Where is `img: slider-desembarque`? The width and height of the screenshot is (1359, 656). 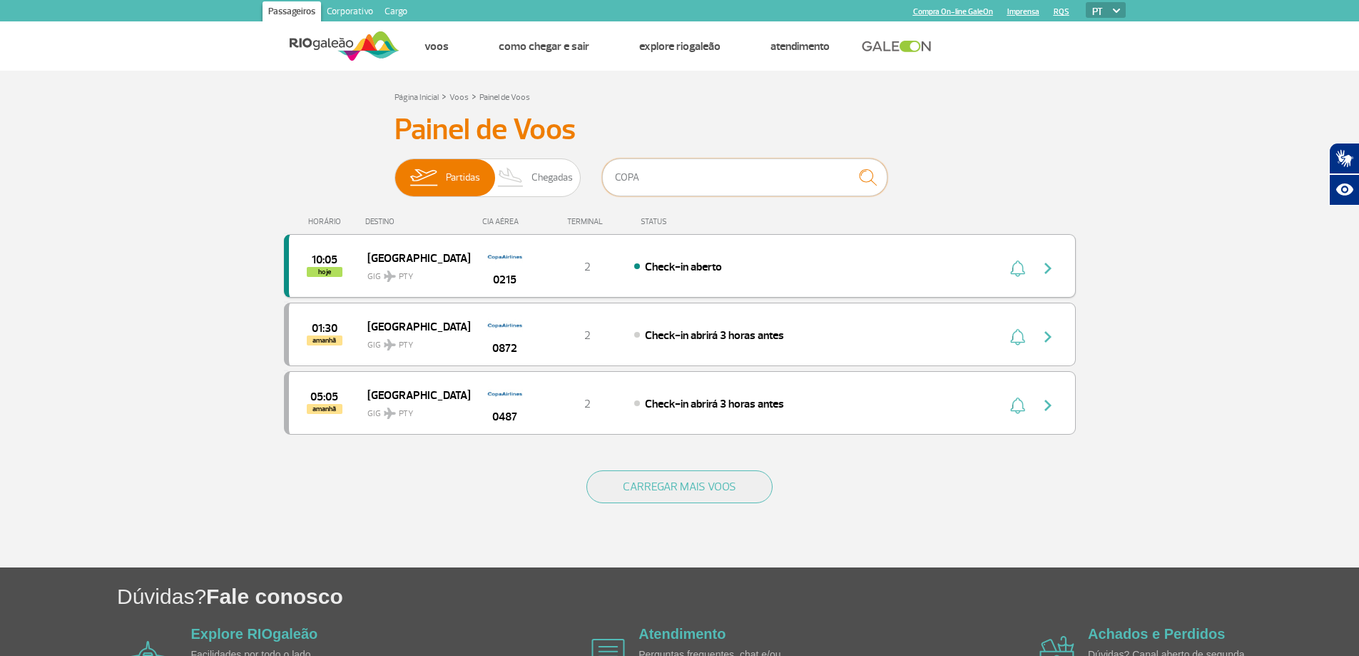
img: slider-desembarque is located at coordinates (511, 178).